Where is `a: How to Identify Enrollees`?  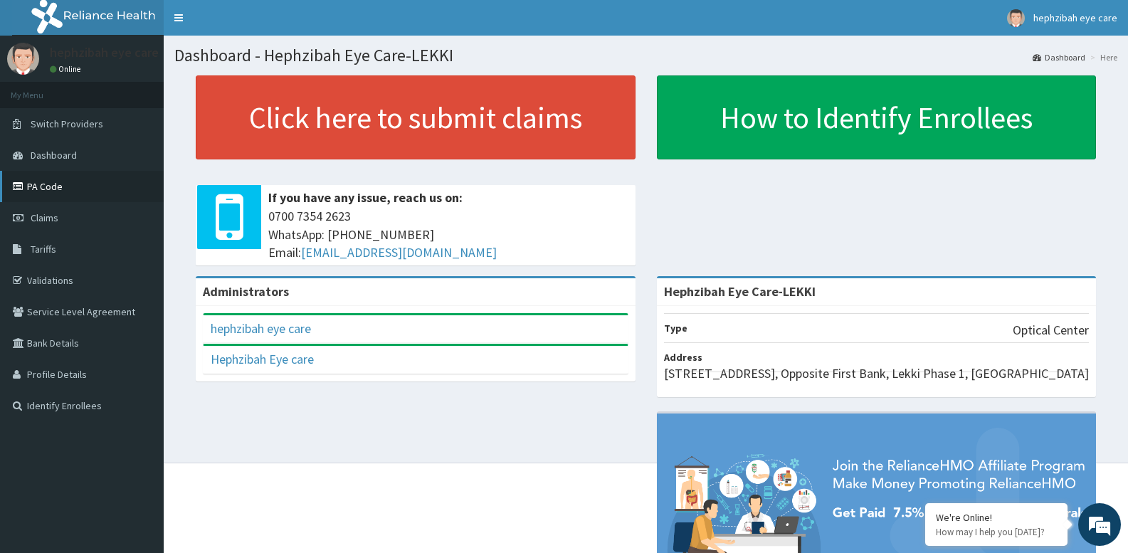
a: How to Identify Enrollees is located at coordinates (877, 117).